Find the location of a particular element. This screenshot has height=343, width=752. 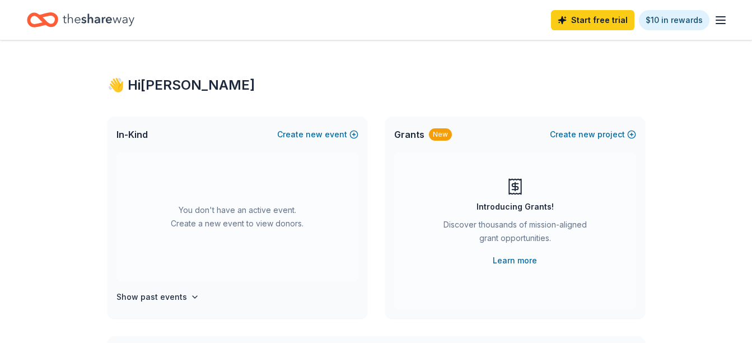

a: Start free trial is located at coordinates (592, 20).